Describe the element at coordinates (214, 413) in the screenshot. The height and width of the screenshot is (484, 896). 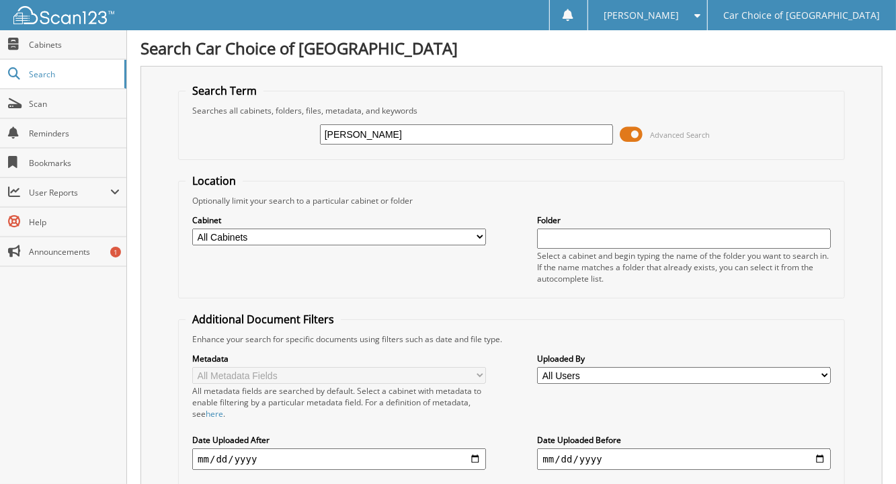
I see `a: here` at that location.